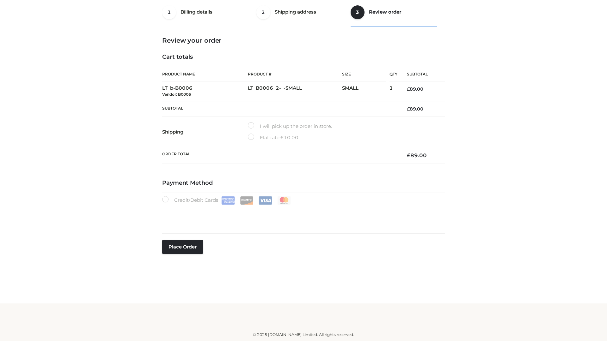 The width and height of the screenshot is (607, 341). Describe the element at coordinates (265, 201) in the screenshot. I see `img: Visa` at that location.